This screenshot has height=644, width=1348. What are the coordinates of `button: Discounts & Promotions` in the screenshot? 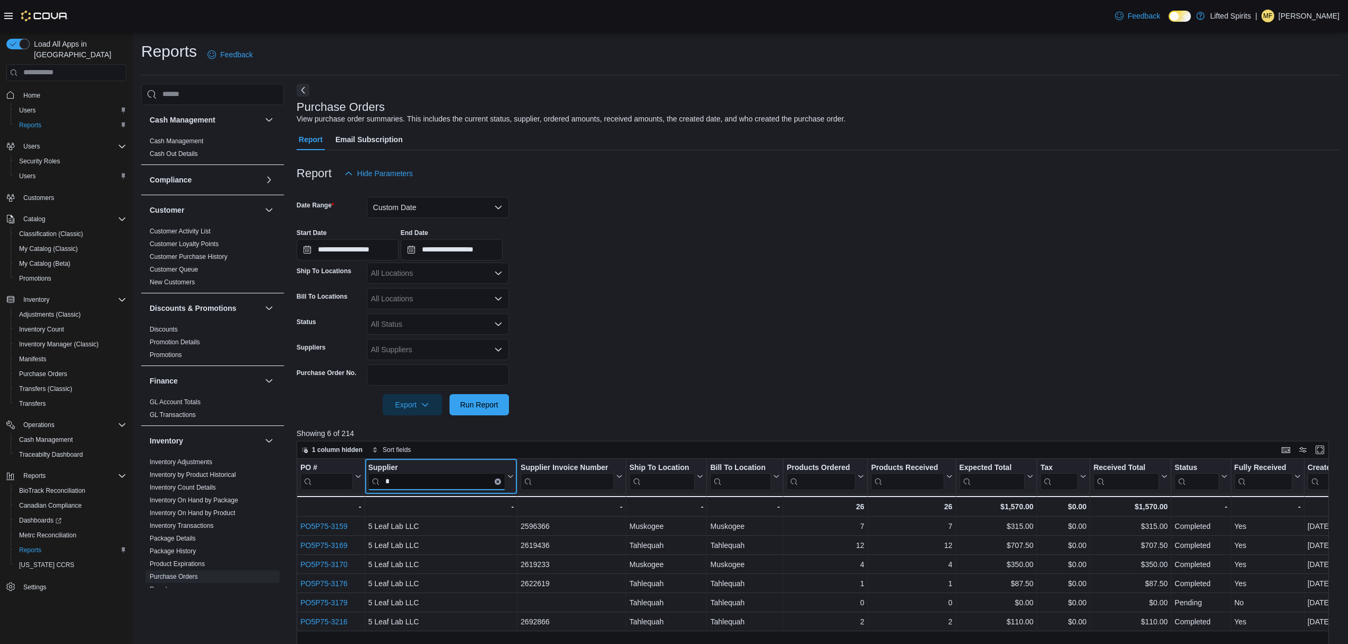 It's located at (269, 308).